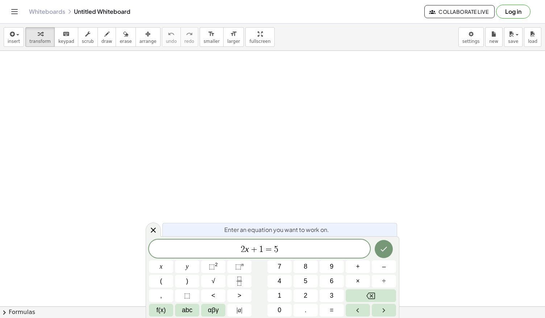 Image resolution: width=545 pixels, height=318 pixels. What do you see at coordinates (514, 12) in the screenshot?
I see `button: Log in` at bounding box center [514, 12].